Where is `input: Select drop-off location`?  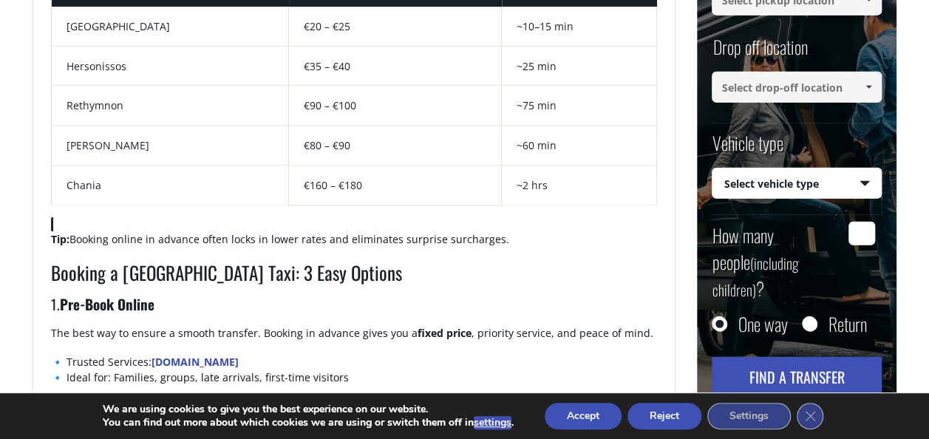 input: Select drop-off location is located at coordinates (796, 87).